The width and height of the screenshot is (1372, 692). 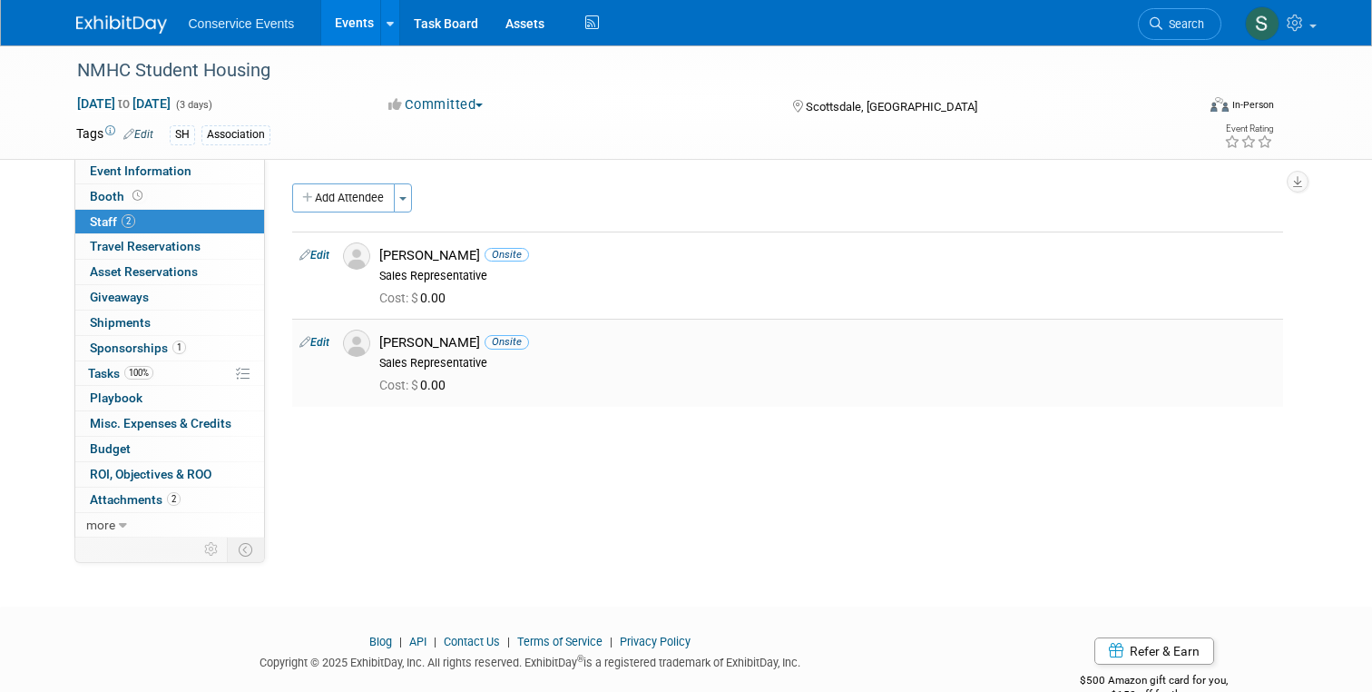 What do you see at coordinates (655, 641) in the screenshot?
I see `a: Privacy Policy` at bounding box center [655, 641].